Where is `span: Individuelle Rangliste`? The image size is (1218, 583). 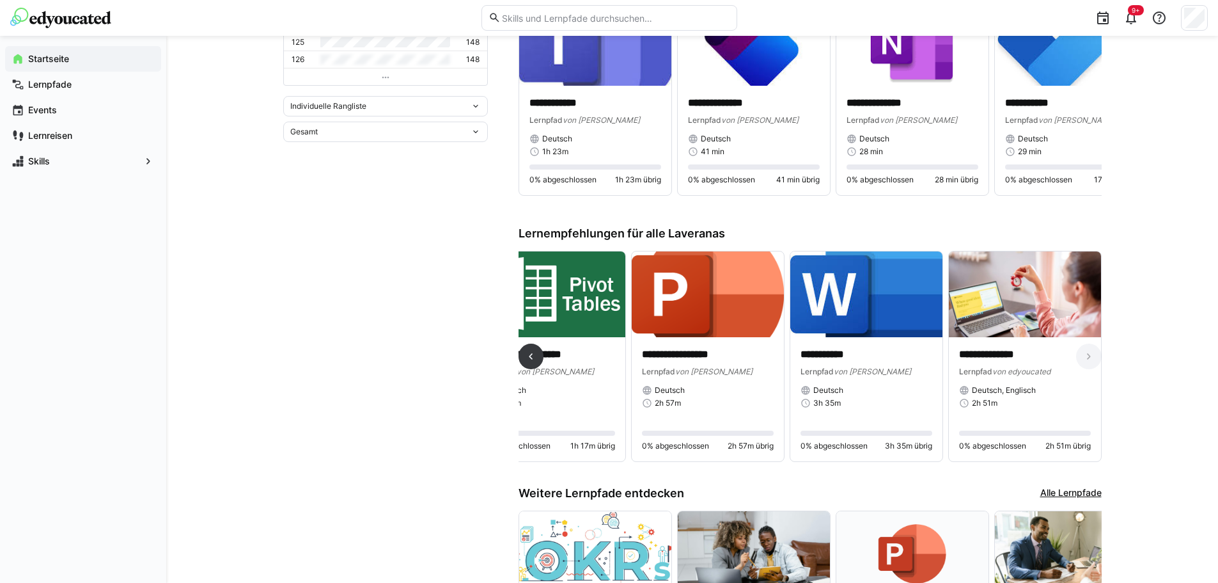 span: Individuelle Rangliste is located at coordinates (328, 106).